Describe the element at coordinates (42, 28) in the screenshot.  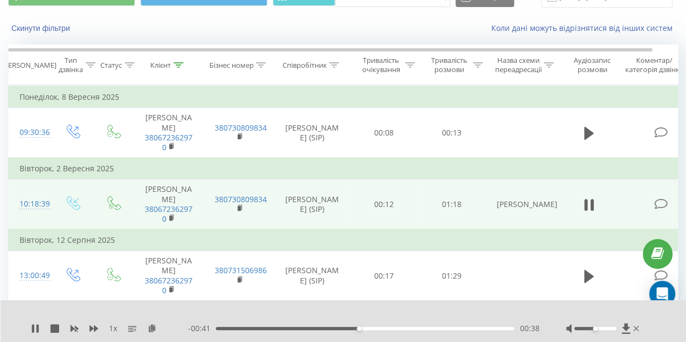
I see `button: Скинути фільтри` at that location.